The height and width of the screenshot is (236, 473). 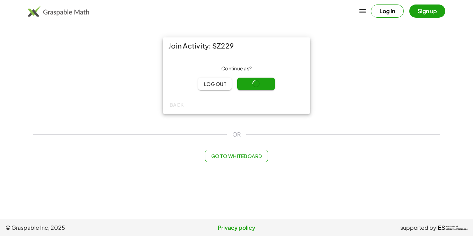 I want to click on span: OR, so click(x=236, y=134).